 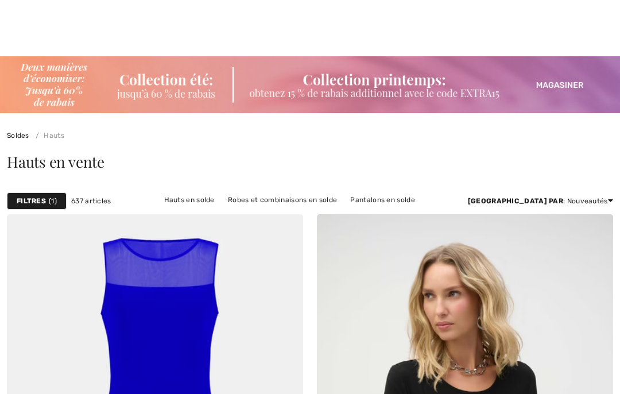 I want to click on a: Soldes, so click(x=18, y=135).